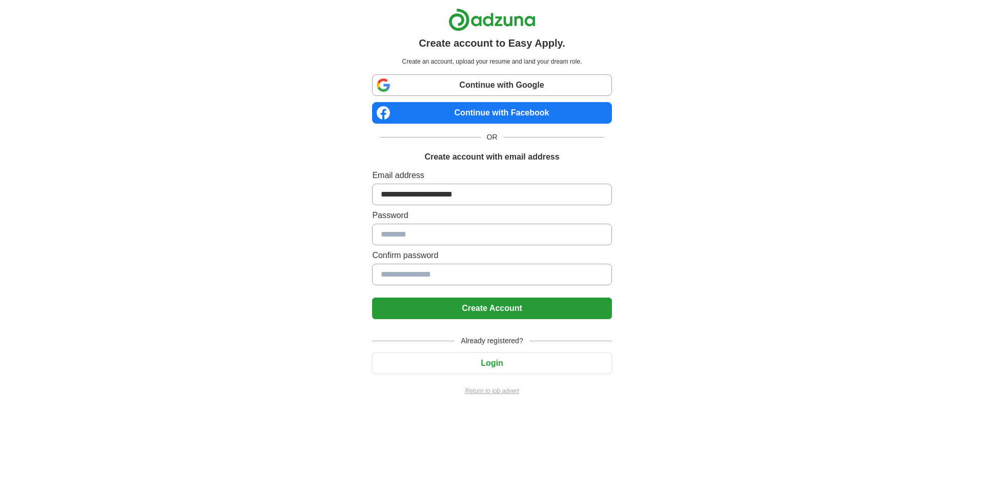 This screenshot has width=984, height=491. I want to click on span: OR, so click(492, 137).